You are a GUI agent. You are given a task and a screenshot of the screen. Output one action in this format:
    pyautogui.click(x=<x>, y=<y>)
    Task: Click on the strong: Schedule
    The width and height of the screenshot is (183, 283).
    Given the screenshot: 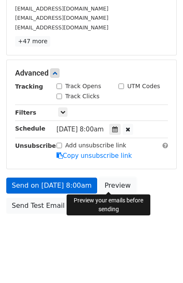 What is the action you would take?
    pyautogui.click(x=30, y=128)
    